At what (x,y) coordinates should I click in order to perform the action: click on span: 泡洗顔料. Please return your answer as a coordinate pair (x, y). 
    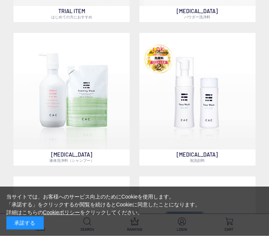
    Looking at the image, I should click on (198, 160).